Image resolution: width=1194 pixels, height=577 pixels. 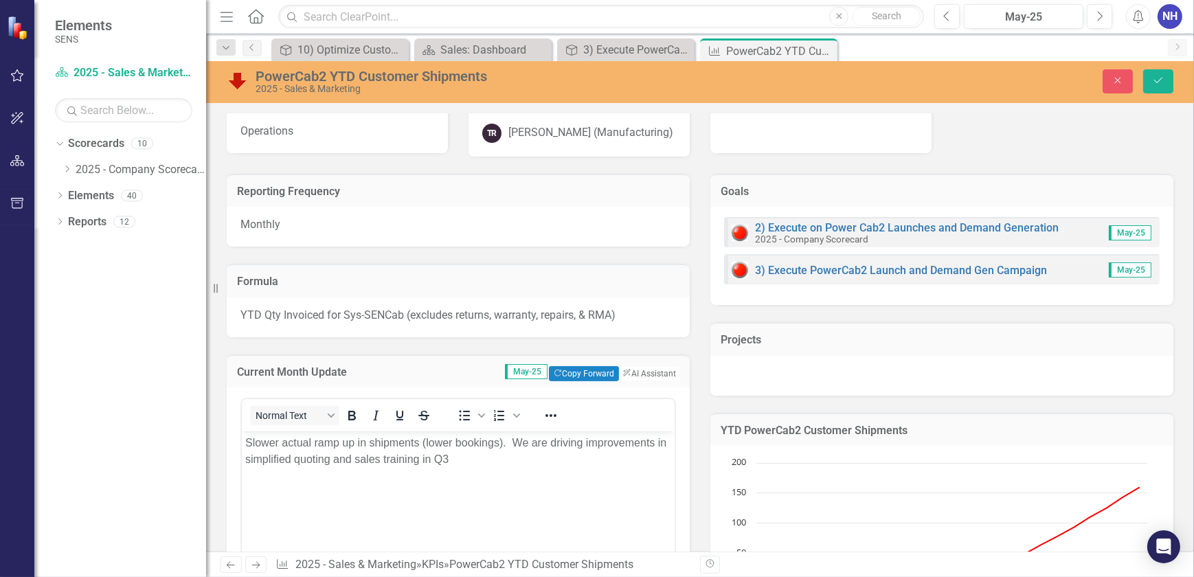 What do you see at coordinates (942, 431) in the screenshot?
I see `h3: YTD PowerCab2 Customer Shipments` at bounding box center [942, 431].